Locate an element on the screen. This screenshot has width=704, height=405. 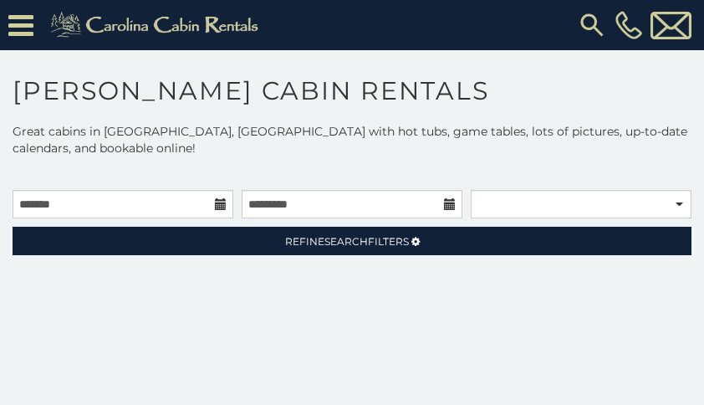
span: Search is located at coordinates (346, 241).